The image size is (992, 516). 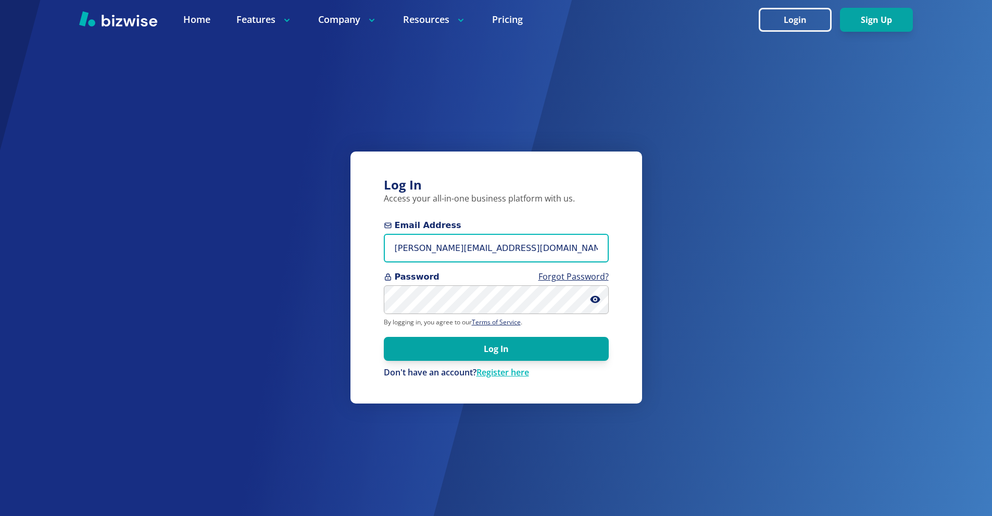 What do you see at coordinates (264, 19) in the screenshot?
I see `p: Features` at bounding box center [264, 19].